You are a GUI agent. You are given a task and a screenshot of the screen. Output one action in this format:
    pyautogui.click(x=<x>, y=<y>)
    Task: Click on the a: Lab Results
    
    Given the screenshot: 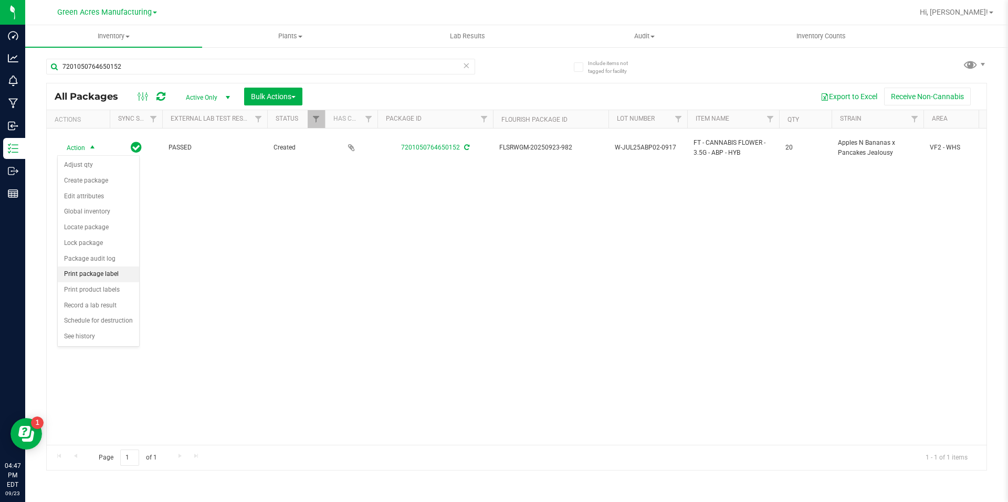 What is the action you would take?
    pyautogui.click(x=467, y=36)
    